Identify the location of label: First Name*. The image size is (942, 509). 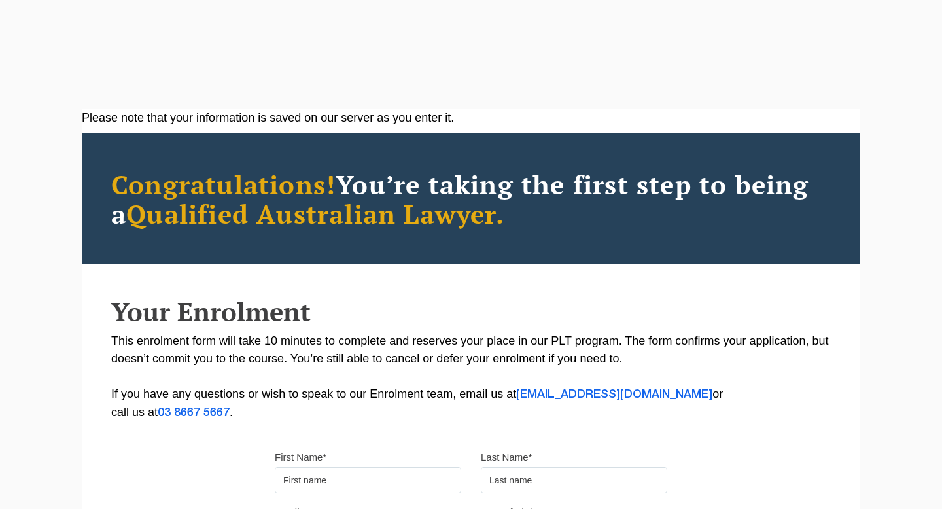
(300, 457).